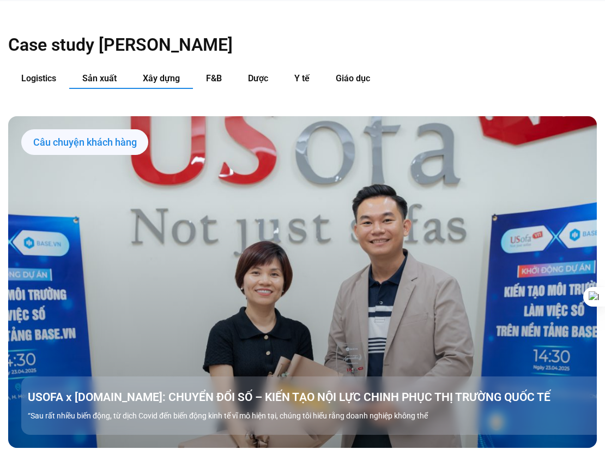  What do you see at coordinates (99, 78) in the screenshot?
I see `span: Sản xuất` at bounding box center [99, 78].